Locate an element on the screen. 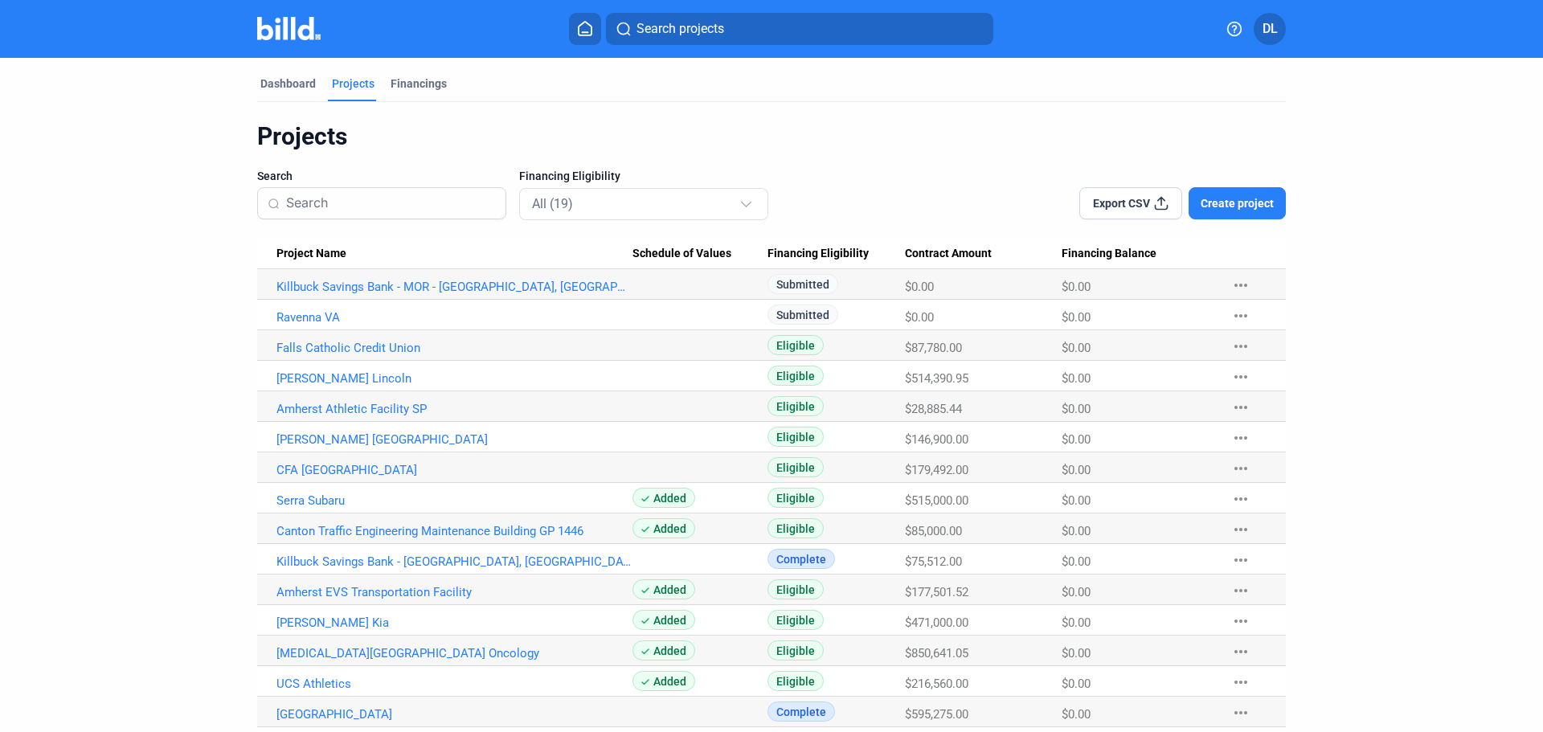 This screenshot has width=1543, height=732. a: Amherst Athletic Facility SP is located at coordinates (454, 409).